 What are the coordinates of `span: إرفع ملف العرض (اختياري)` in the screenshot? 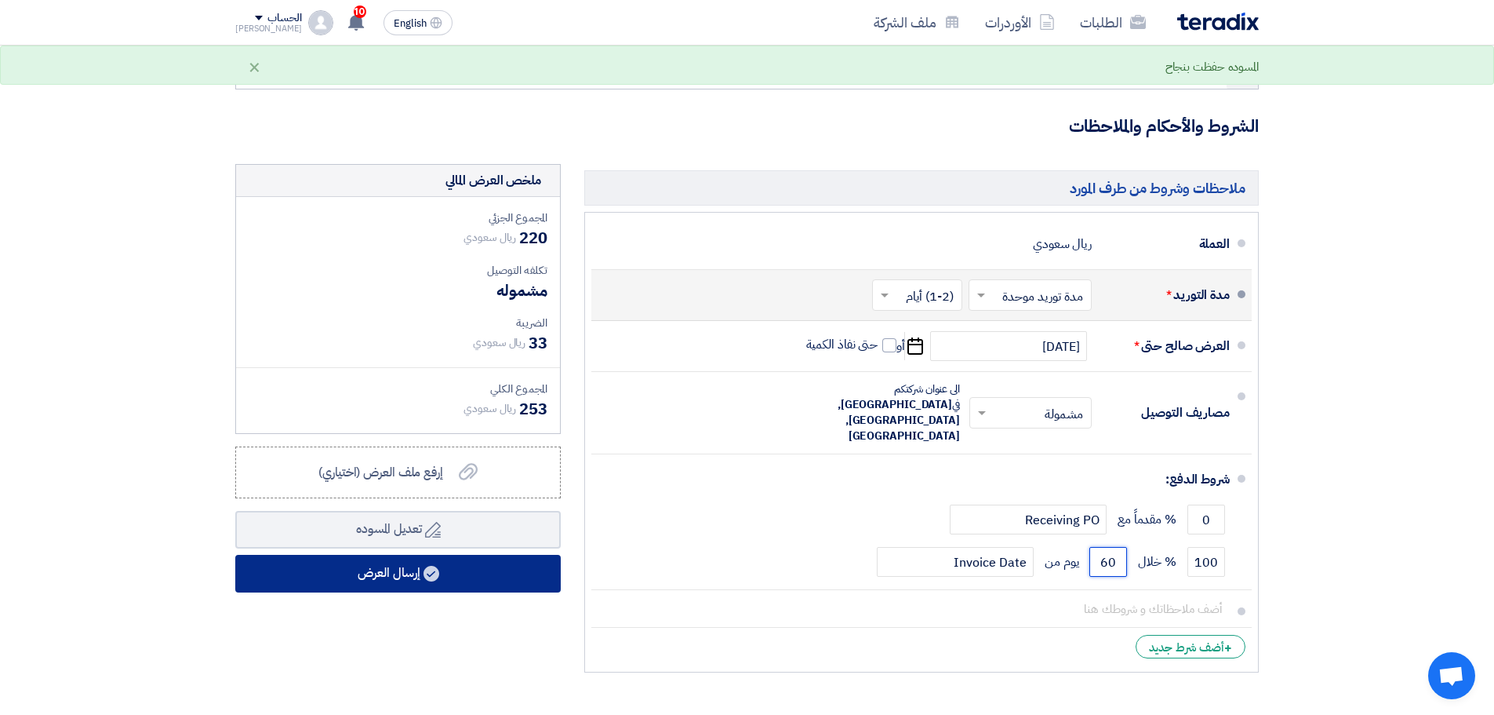 It's located at (380, 472).